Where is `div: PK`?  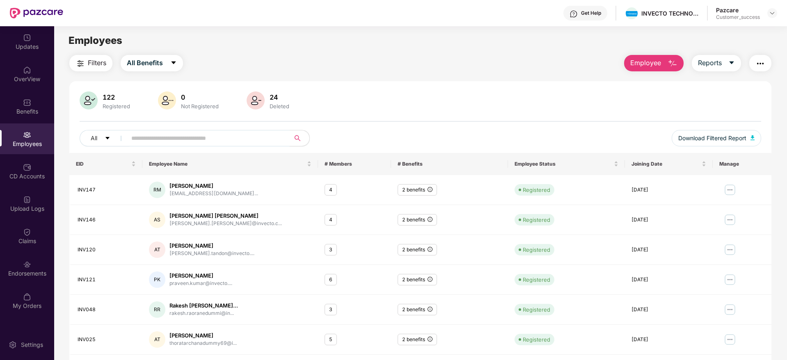 div: PK is located at coordinates (157, 280).